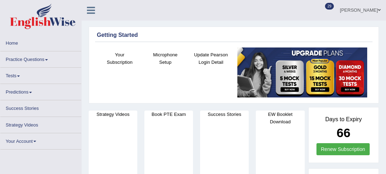 Image resolution: width=386 pixels, height=174 pixels. Describe the element at coordinates (344, 133) in the screenshot. I see `b: 66` at that location.